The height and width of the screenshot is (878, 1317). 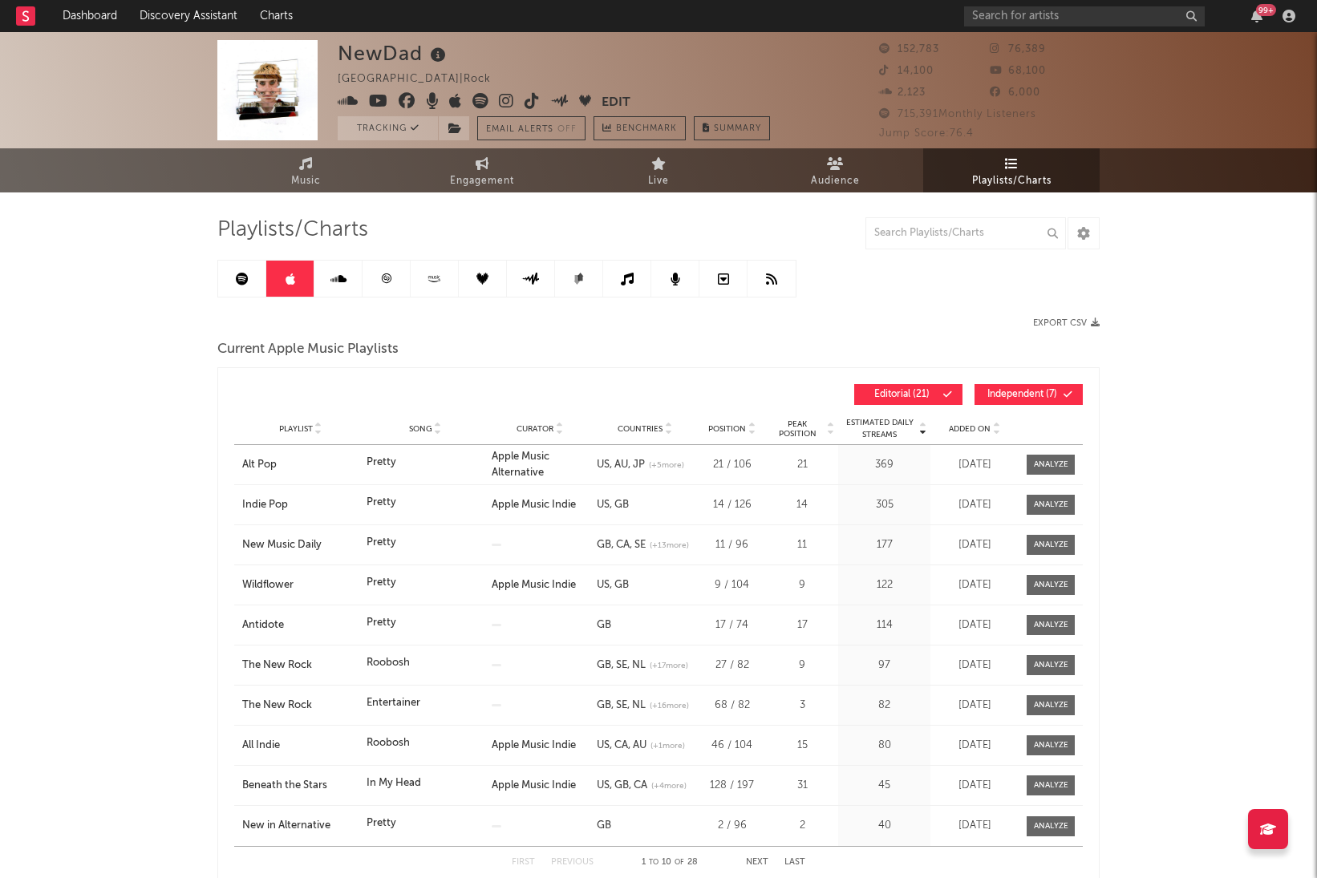 What do you see at coordinates (296, 429) in the screenshot?
I see `span: Playlist` at bounding box center [296, 429].